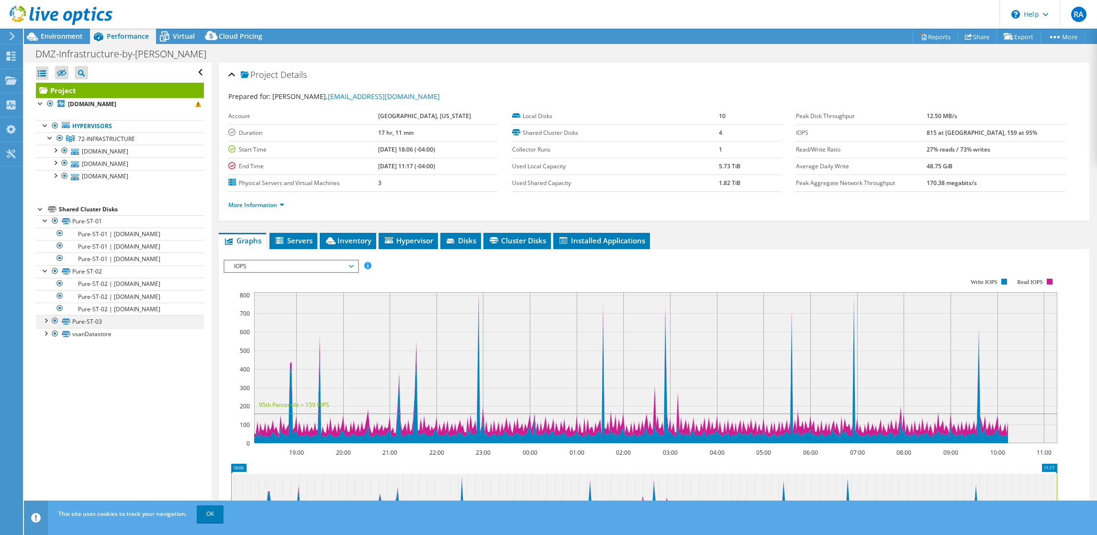  Describe the element at coordinates (303, 150) in the screenshot. I see `label: Start Time` at that location.